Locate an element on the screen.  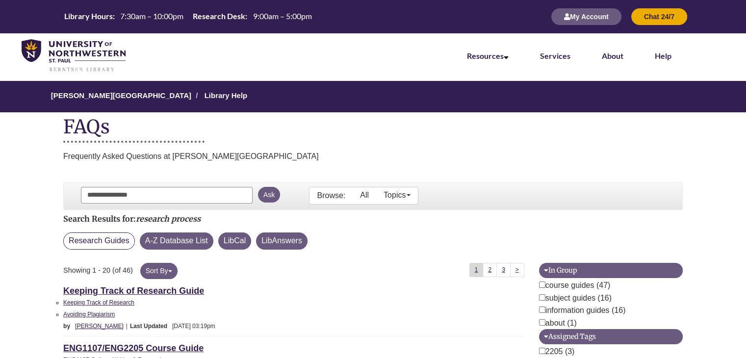
th: Research Desk: is located at coordinates (219, 16).